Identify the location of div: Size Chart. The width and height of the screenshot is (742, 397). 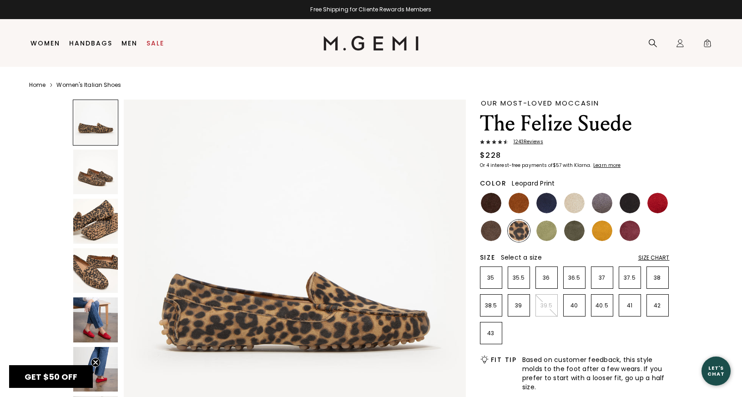
(654, 258).